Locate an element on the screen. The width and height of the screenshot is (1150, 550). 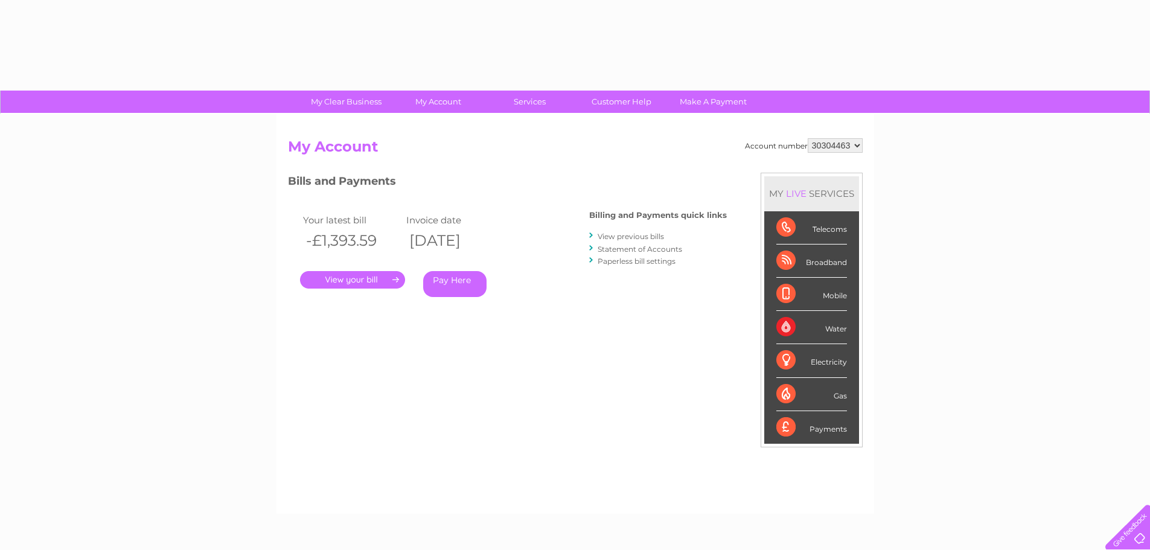
div: Telecoms is located at coordinates (811, 228).